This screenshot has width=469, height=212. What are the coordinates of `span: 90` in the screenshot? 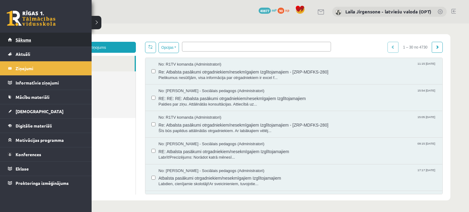 It's located at (281, 11).